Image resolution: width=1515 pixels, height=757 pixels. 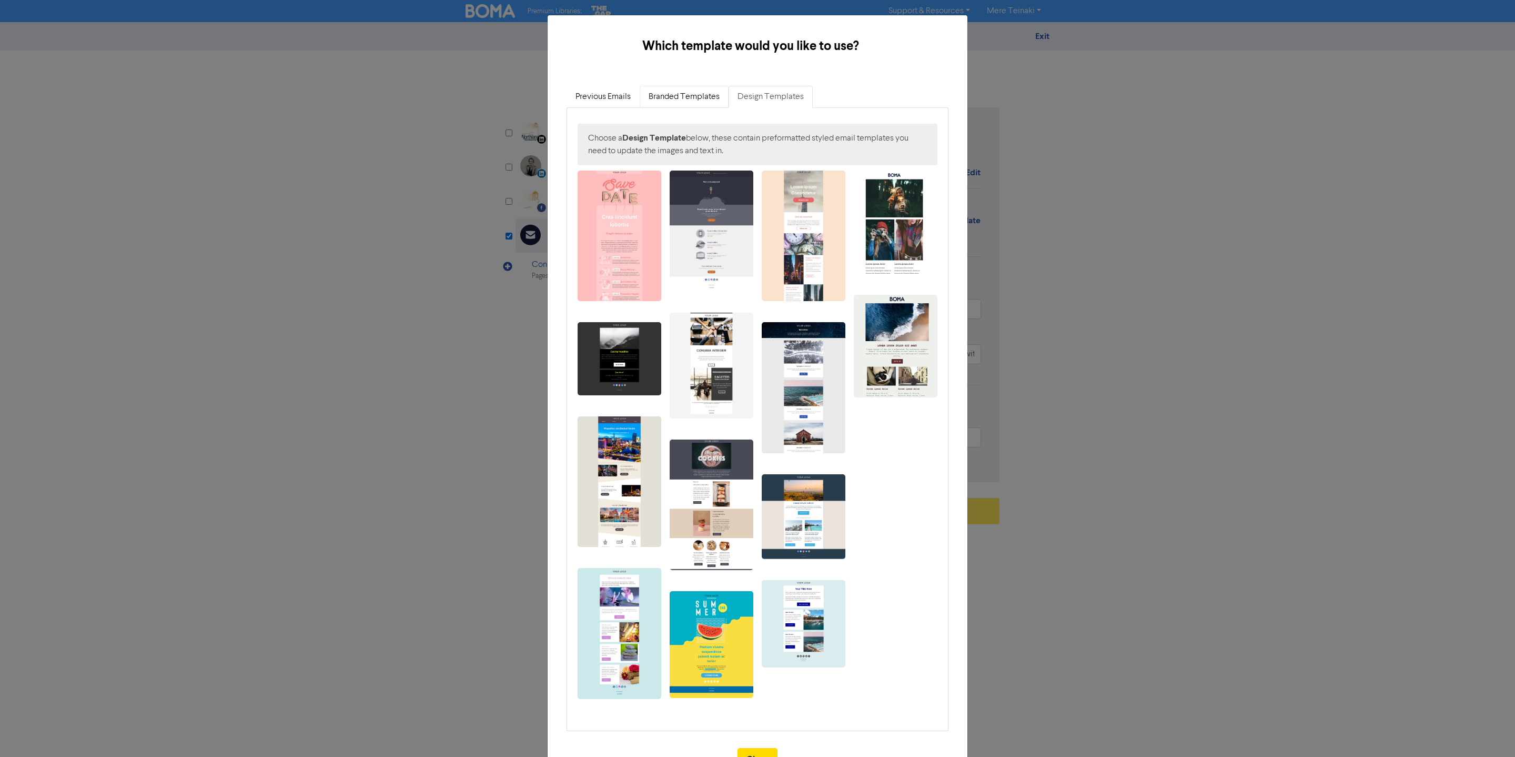 I want to click on a: Design Templates, so click(x=771, y=97).